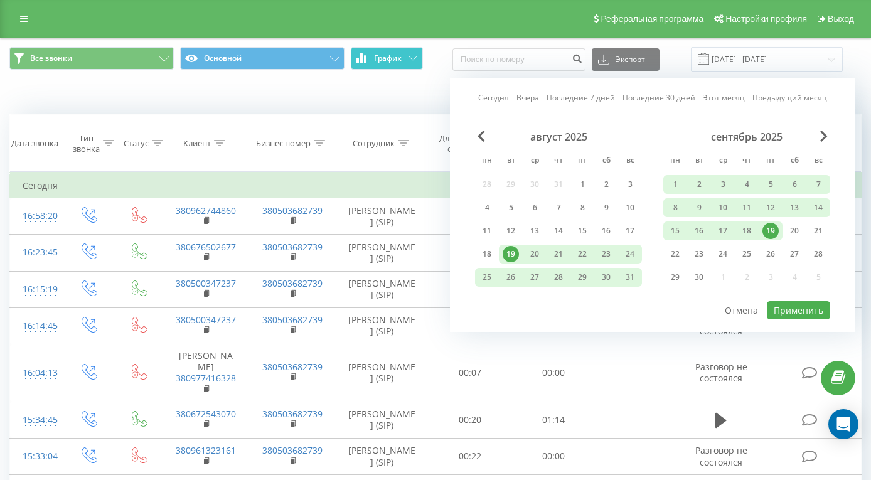  I want to click on div: 29, so click(675, 277).